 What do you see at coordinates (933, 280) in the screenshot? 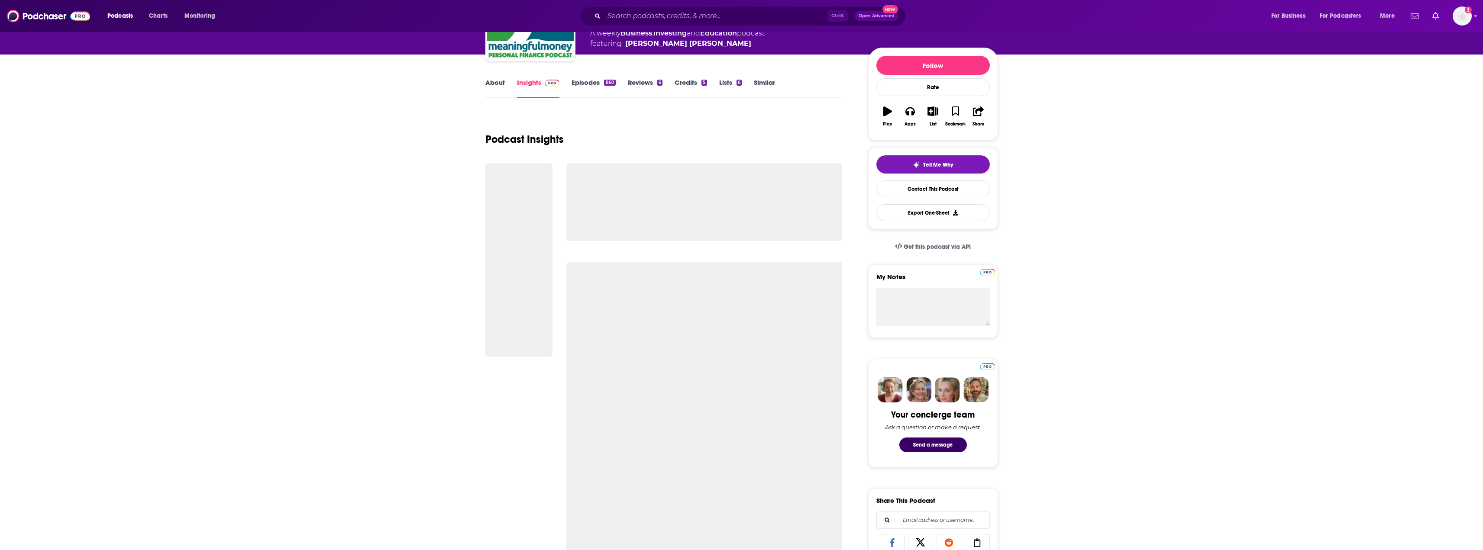
I see `label: My Notes` at bounding box center [933, 280].